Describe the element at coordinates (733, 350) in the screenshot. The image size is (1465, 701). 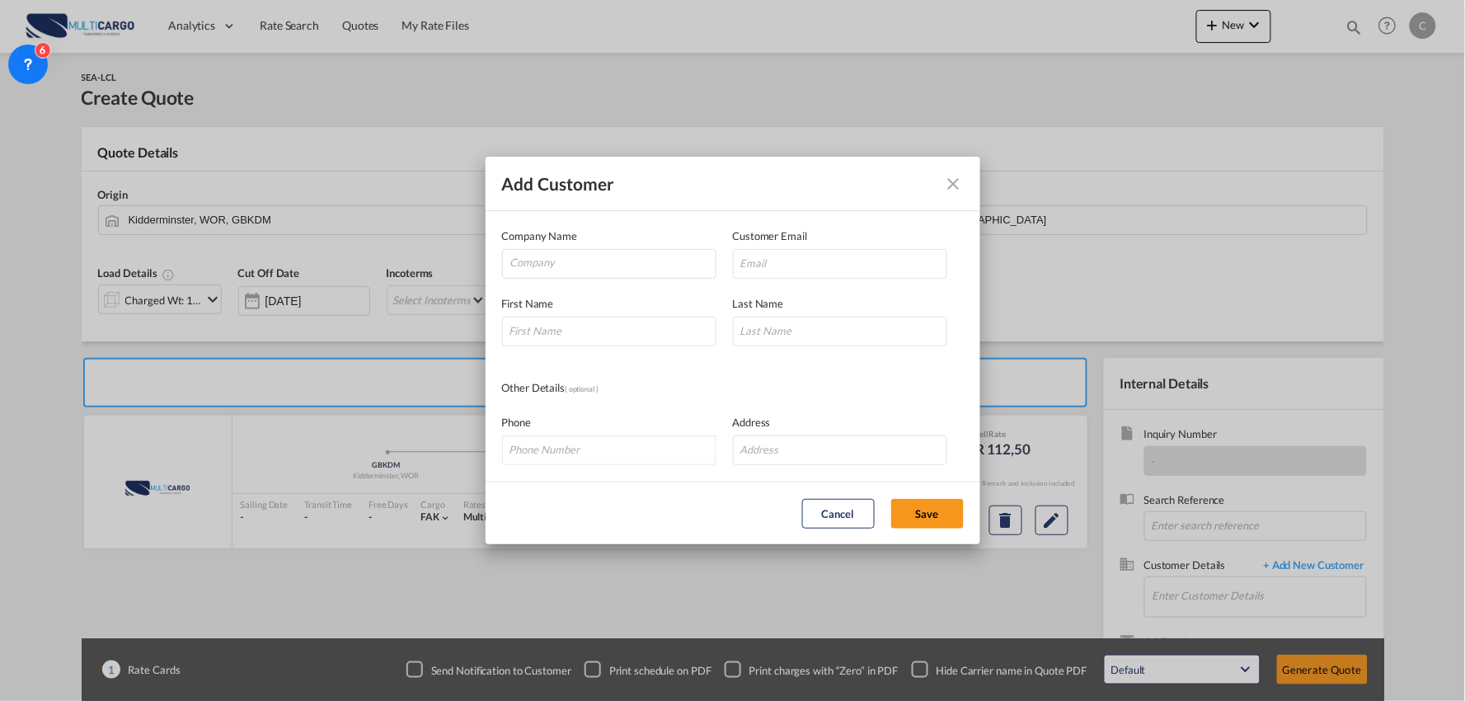
I see `md-dialog: Add Customer Company ...` at that location.